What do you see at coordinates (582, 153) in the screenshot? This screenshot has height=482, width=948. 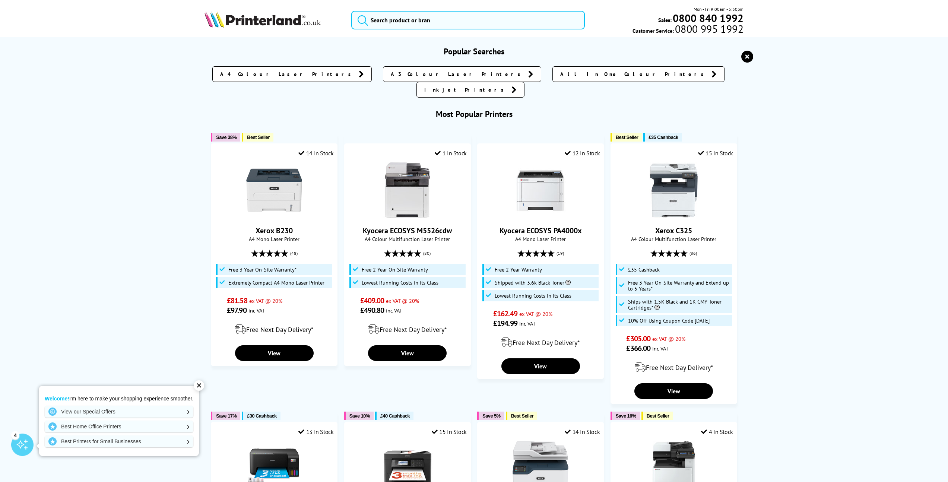 I see `div: 12 In Stock` at bounding box center [582, 153].